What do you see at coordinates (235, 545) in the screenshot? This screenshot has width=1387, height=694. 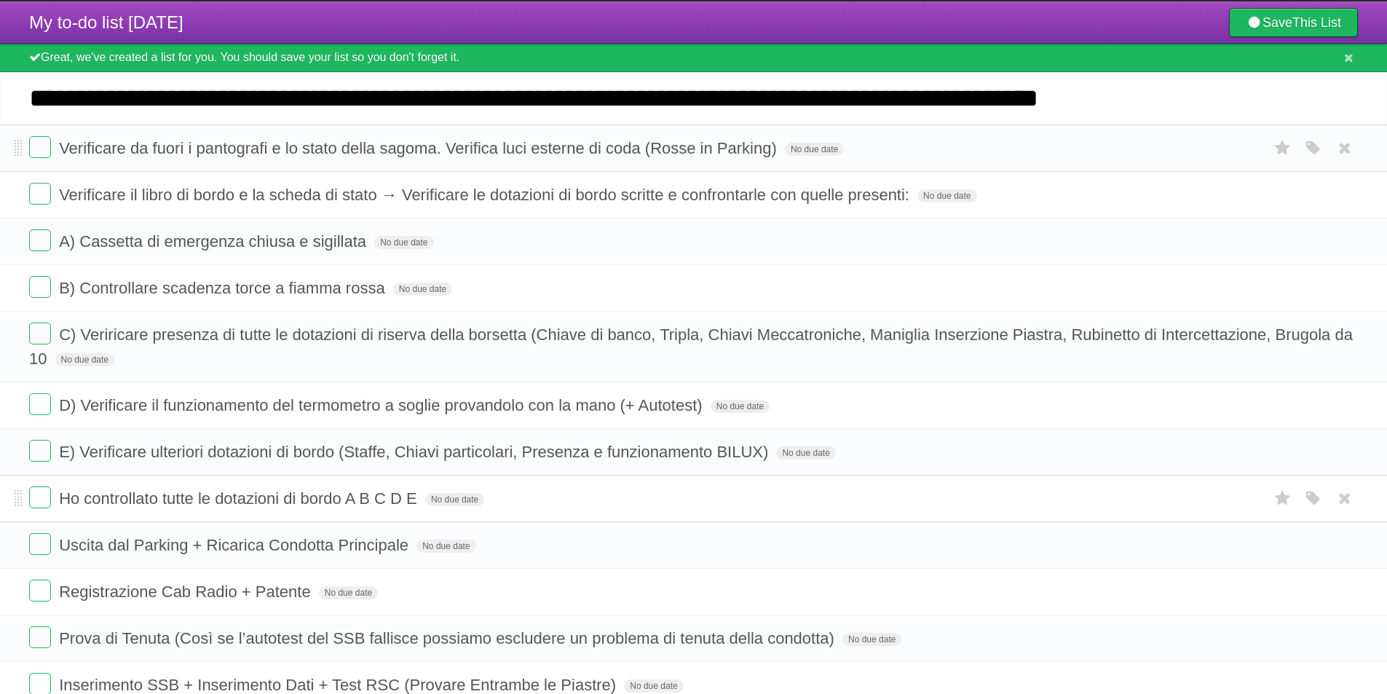 I see `span: Uscita dal Parking + Ricarica Condotta Principale` at bounding box center [235, 545].